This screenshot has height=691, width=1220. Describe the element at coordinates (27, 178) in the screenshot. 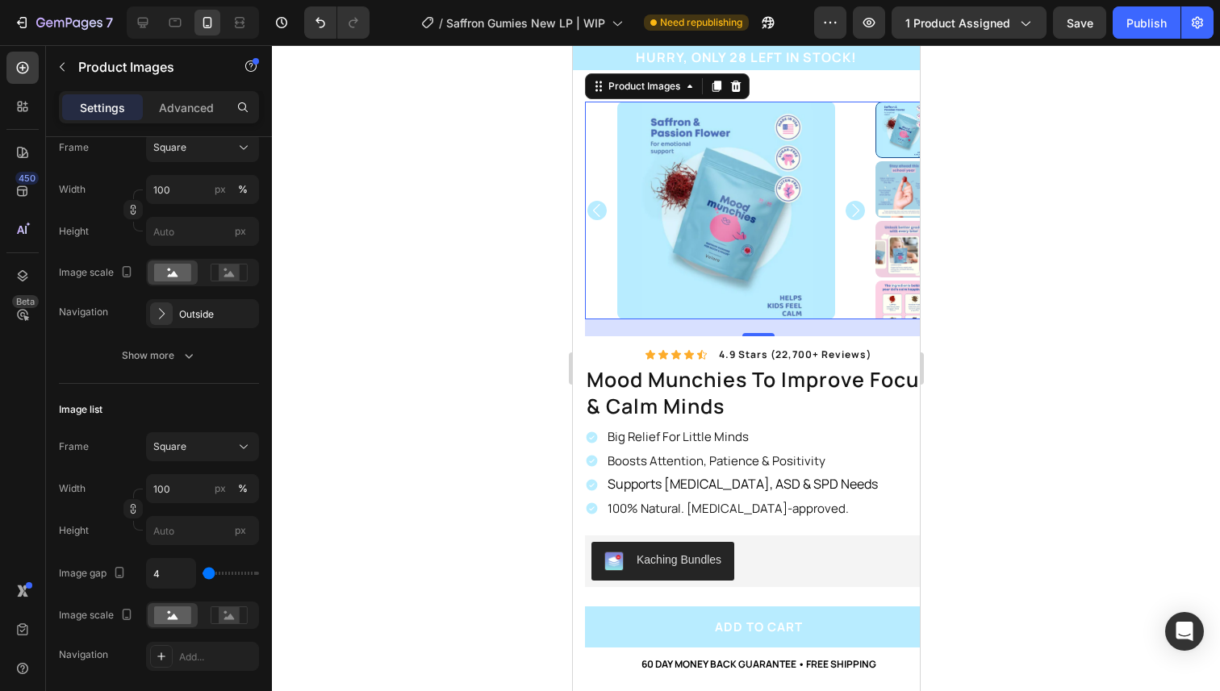

I see `div: 450` at that location.